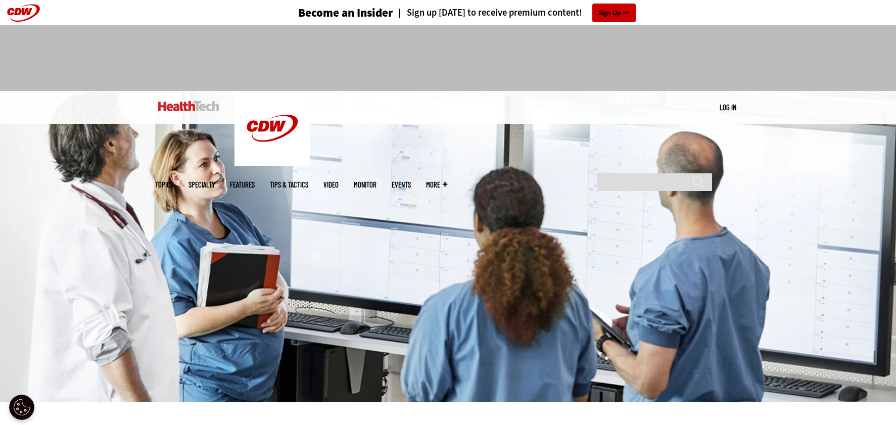 The width and height of the screenshot is (896, 425). Describe the element at coordinates (326, 13) in the screenshot. I see `a: Become an Insider` at that location.